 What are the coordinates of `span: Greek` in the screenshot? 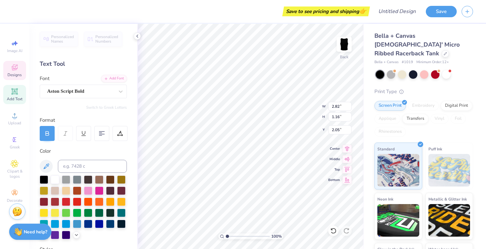 It's located at (15, 147).